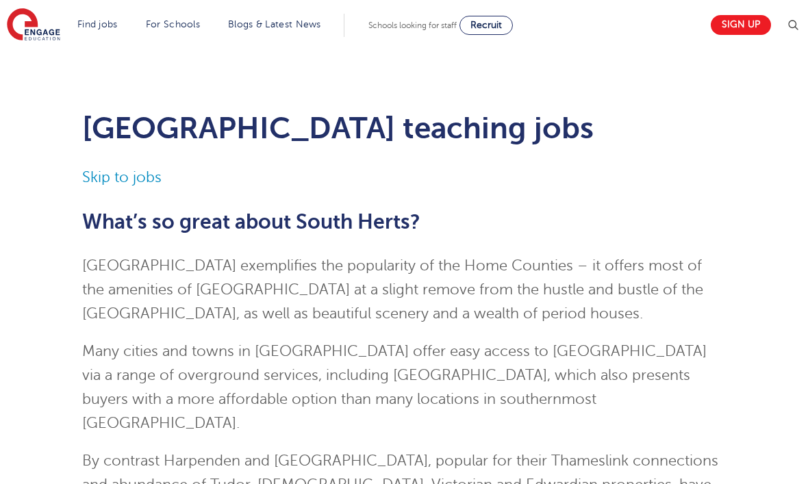 This screenshot has height=484, width=808. I want to click on a: Skip to jobs, so click(122, 177).